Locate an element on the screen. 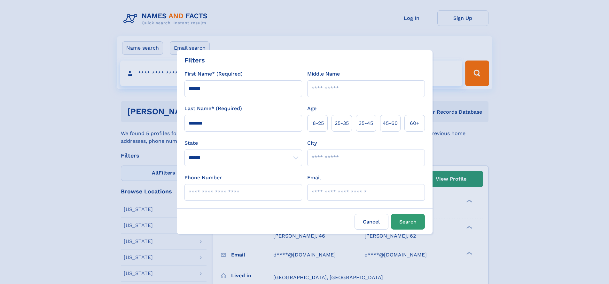  label: Cancel is located at coordinates (372, 221).